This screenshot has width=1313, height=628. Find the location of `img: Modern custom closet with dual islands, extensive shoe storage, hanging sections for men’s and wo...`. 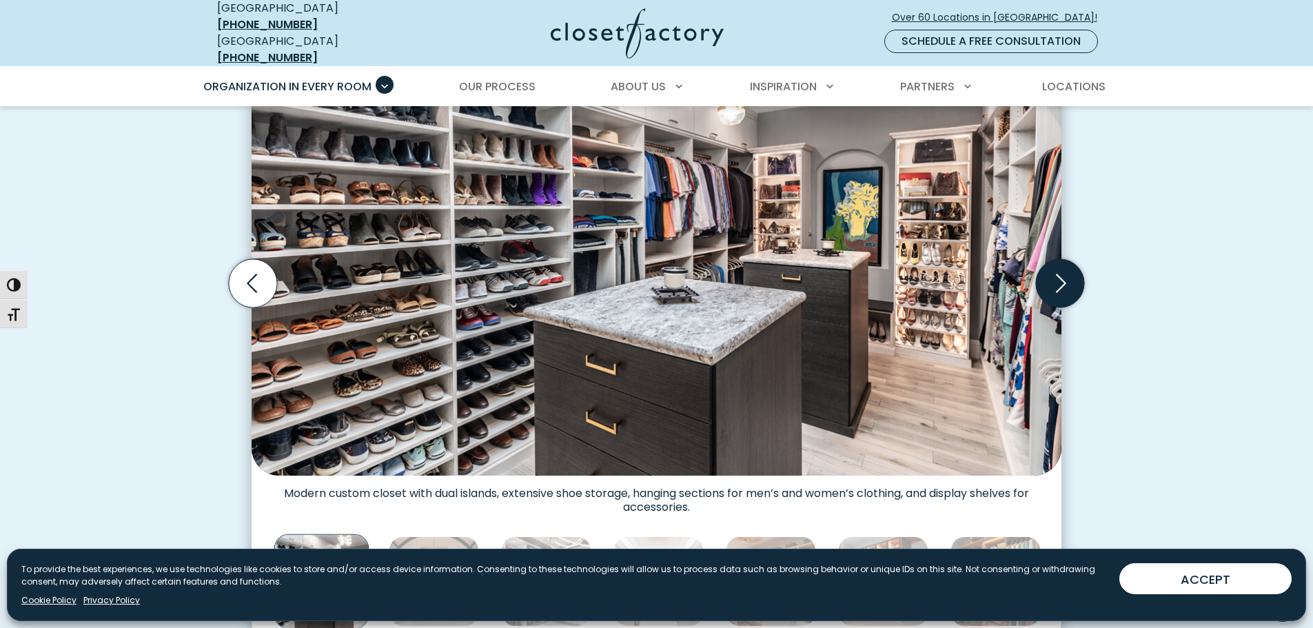

img: Modern custom closet with dual islands, extensive shoe storage, hanging sections for men’s and wo... is located at coordinates (656, 264).